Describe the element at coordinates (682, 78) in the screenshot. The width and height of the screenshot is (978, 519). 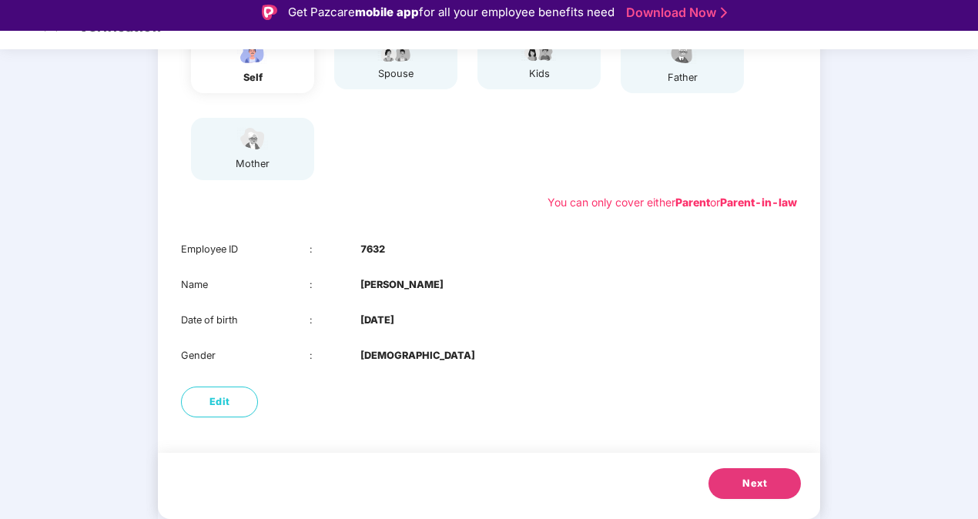
I see `div: father` at that location.